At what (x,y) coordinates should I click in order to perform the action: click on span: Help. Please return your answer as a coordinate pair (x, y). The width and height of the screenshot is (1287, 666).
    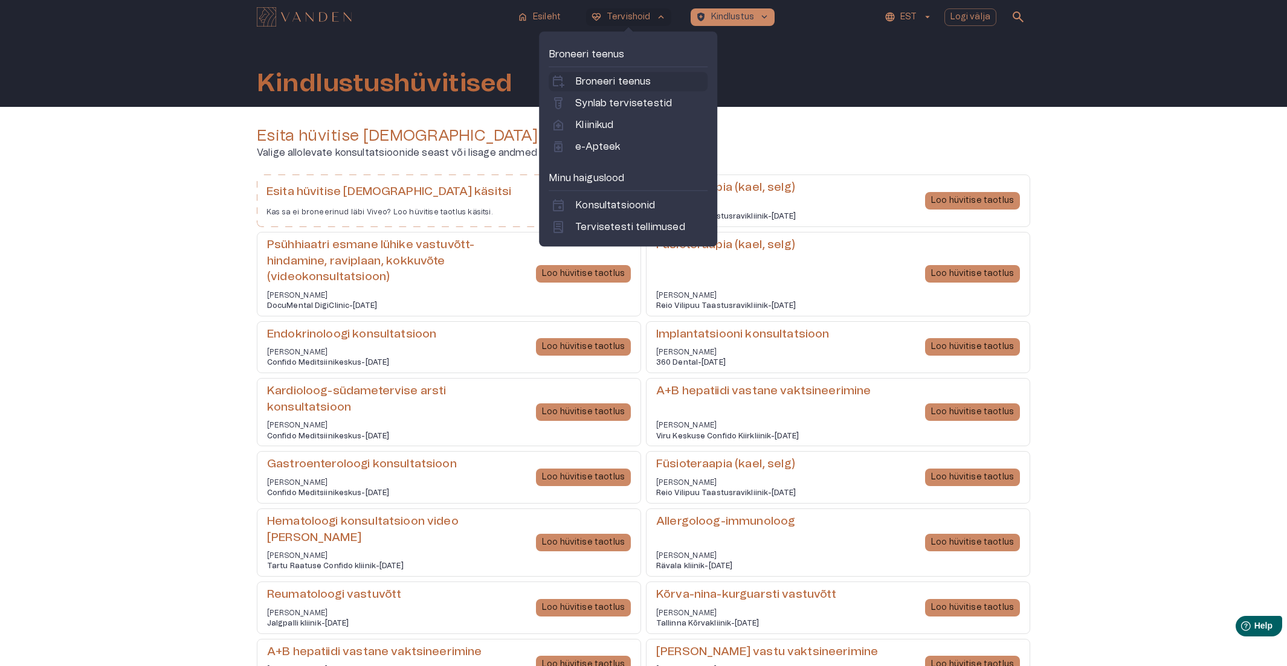
    Looking at the image, I should click on (71, 15).